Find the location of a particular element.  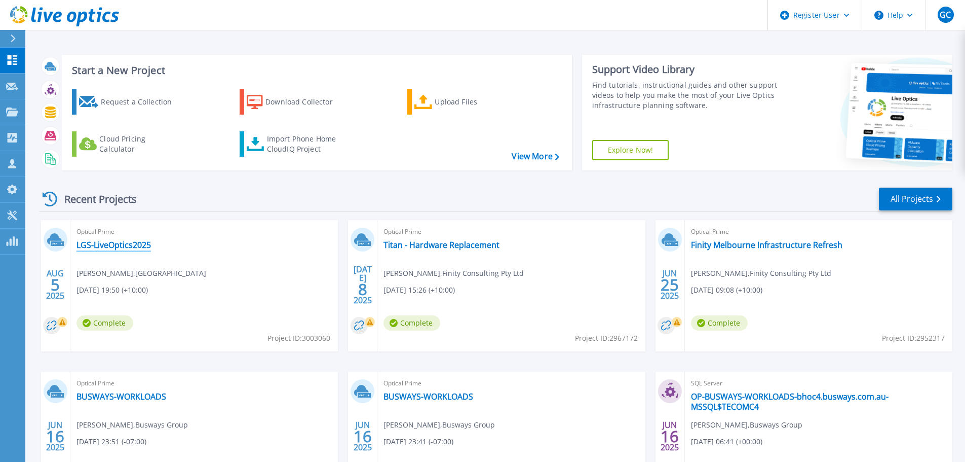

div: AUG 2025 is located at coordinates (55, 284).